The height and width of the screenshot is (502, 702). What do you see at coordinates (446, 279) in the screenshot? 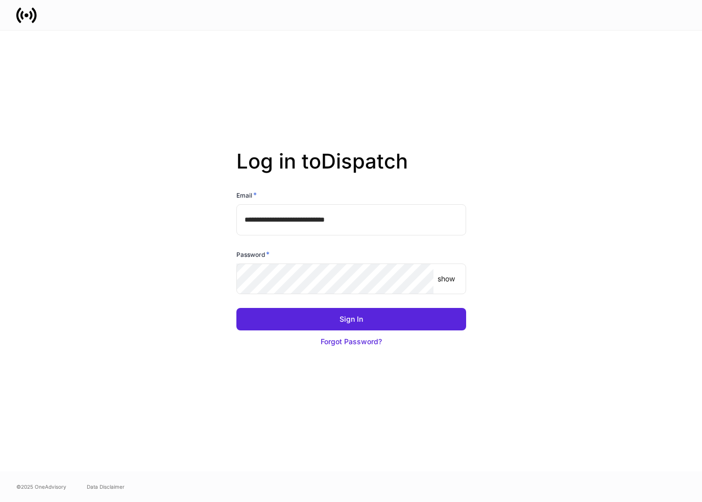
I see `p: show` at bounding box center [446, 279].